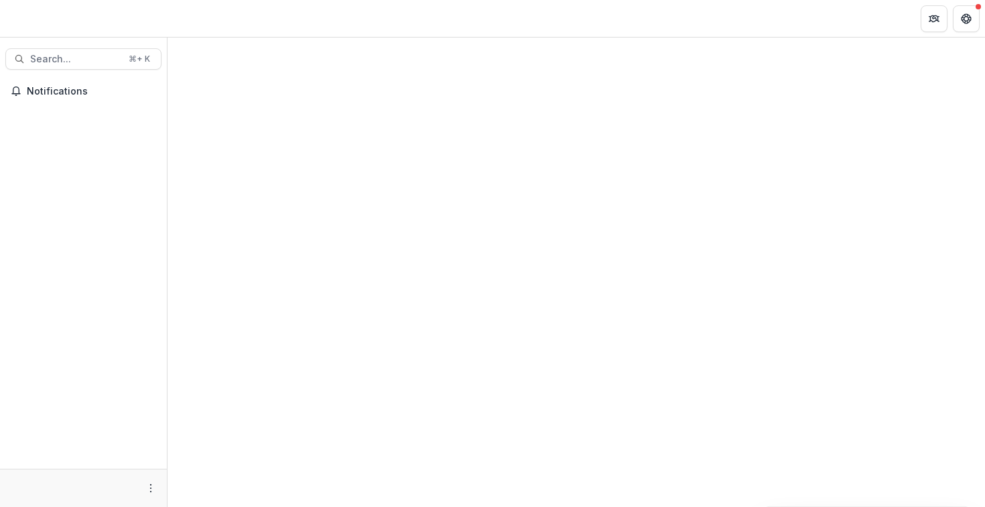 This screenshot has height=507, width=985. What do you see at coordinates (83, 59) in the screenshot?
I see `button: Search...` at bounding box center [83, 59].